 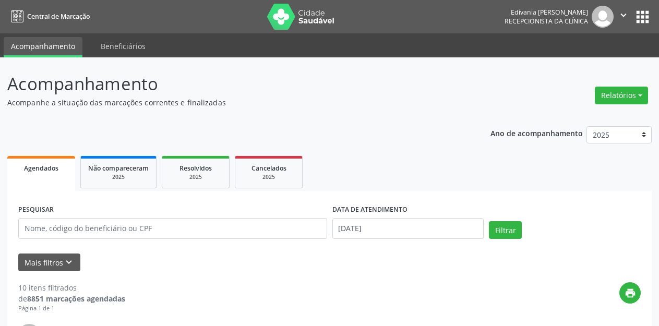 What do you see at coordinates (233, 102) in the screenshot?
I see `p: Acompanhe a situação das marcações correntes e finalizadas` at bounding box center [233, 102].